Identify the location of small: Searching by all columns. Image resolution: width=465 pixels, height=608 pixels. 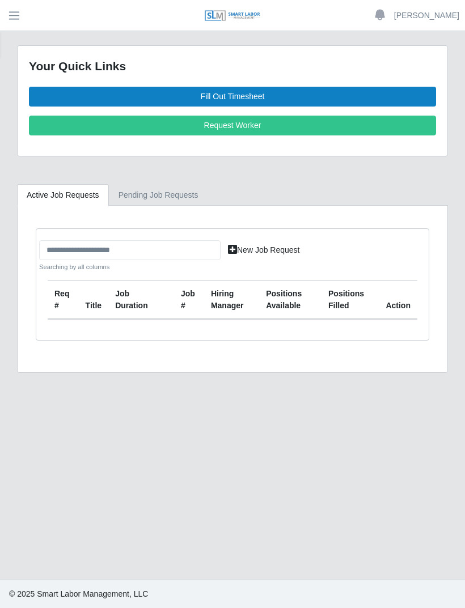
(130, 267).